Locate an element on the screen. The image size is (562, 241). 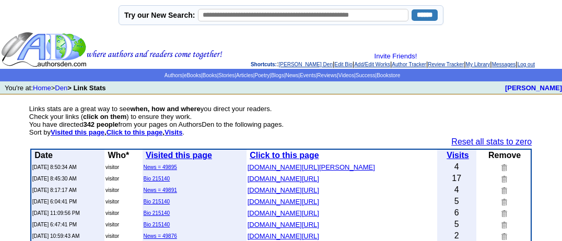
a: Den is located at coordinates (61, 88).